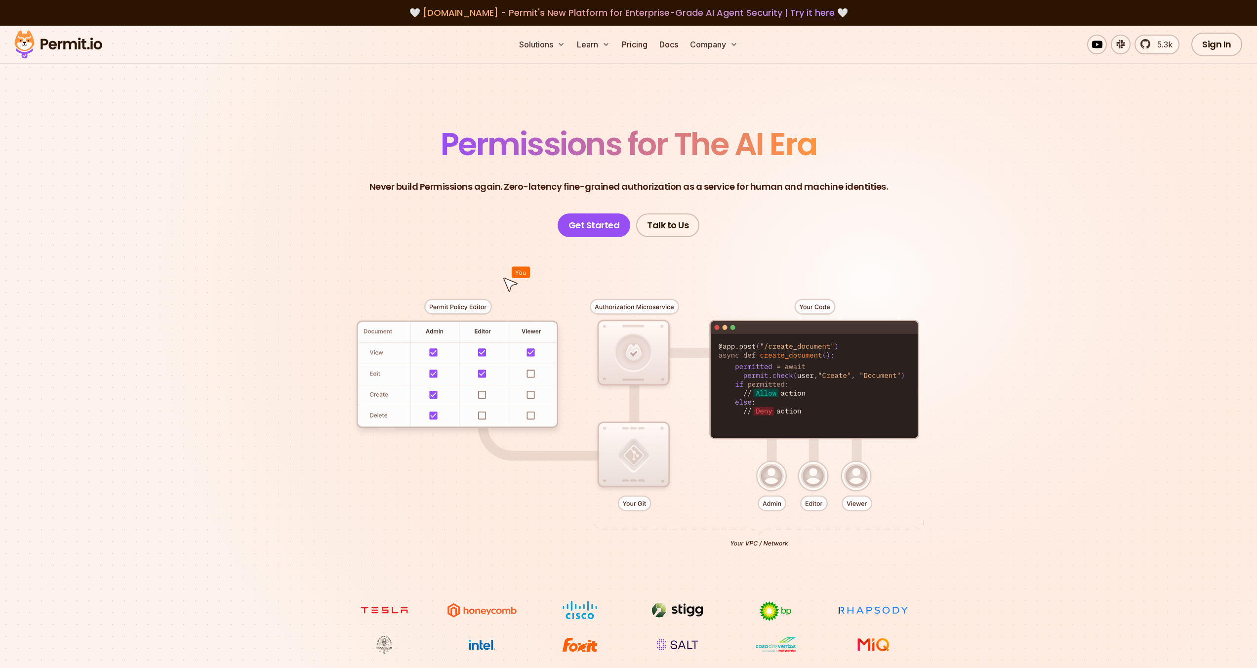 The image size is (1257, 668). I want to click on button: Solutions, so click(542, 44).